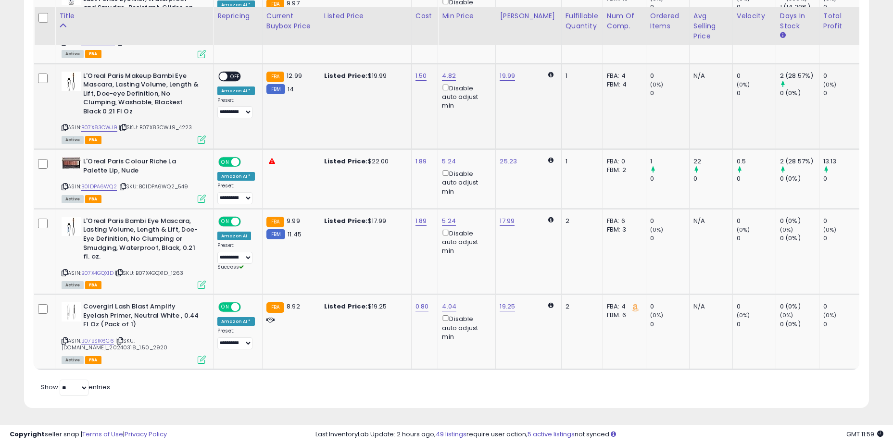 The height and width of the screenshot is (444, 893). Describe the element at coordinates (799, 76) in the screenshot. I see `div: 2 (28.57%)` at that location.